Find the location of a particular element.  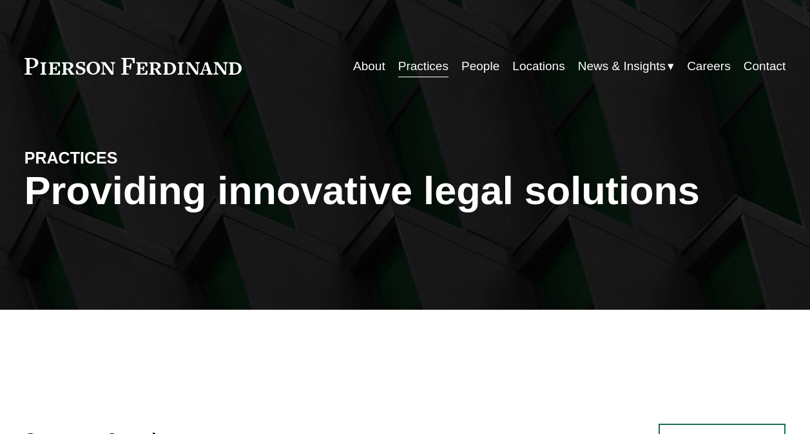

a: Contact is located at coordinates (764, 66).